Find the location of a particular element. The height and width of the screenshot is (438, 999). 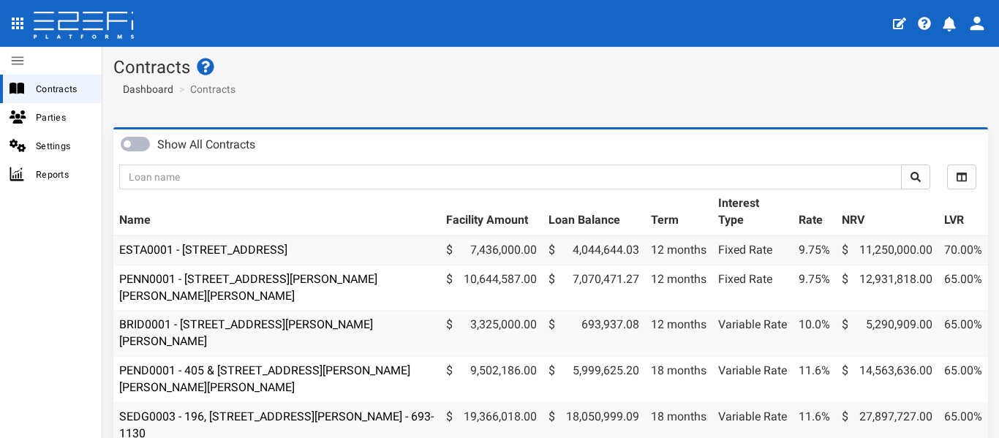

li: Contracts is located at coordinates (206, 89).